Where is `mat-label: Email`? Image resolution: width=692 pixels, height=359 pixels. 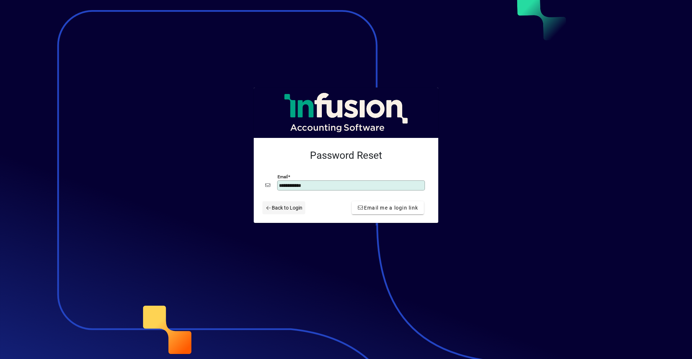
mat-label: Email is located at coordinates (283, 177).